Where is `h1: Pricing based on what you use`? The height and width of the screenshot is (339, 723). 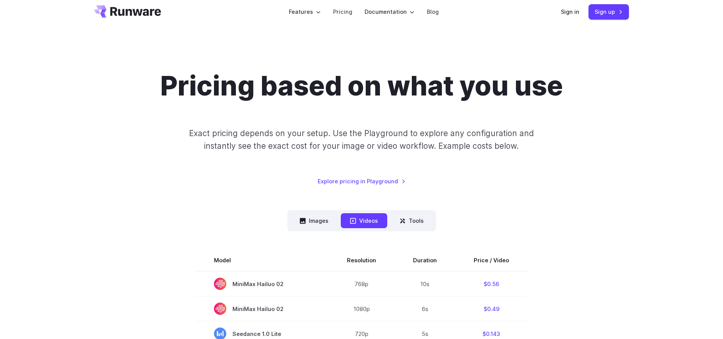
h1: Pricing based on what you use is located at coordinates (361, 86).